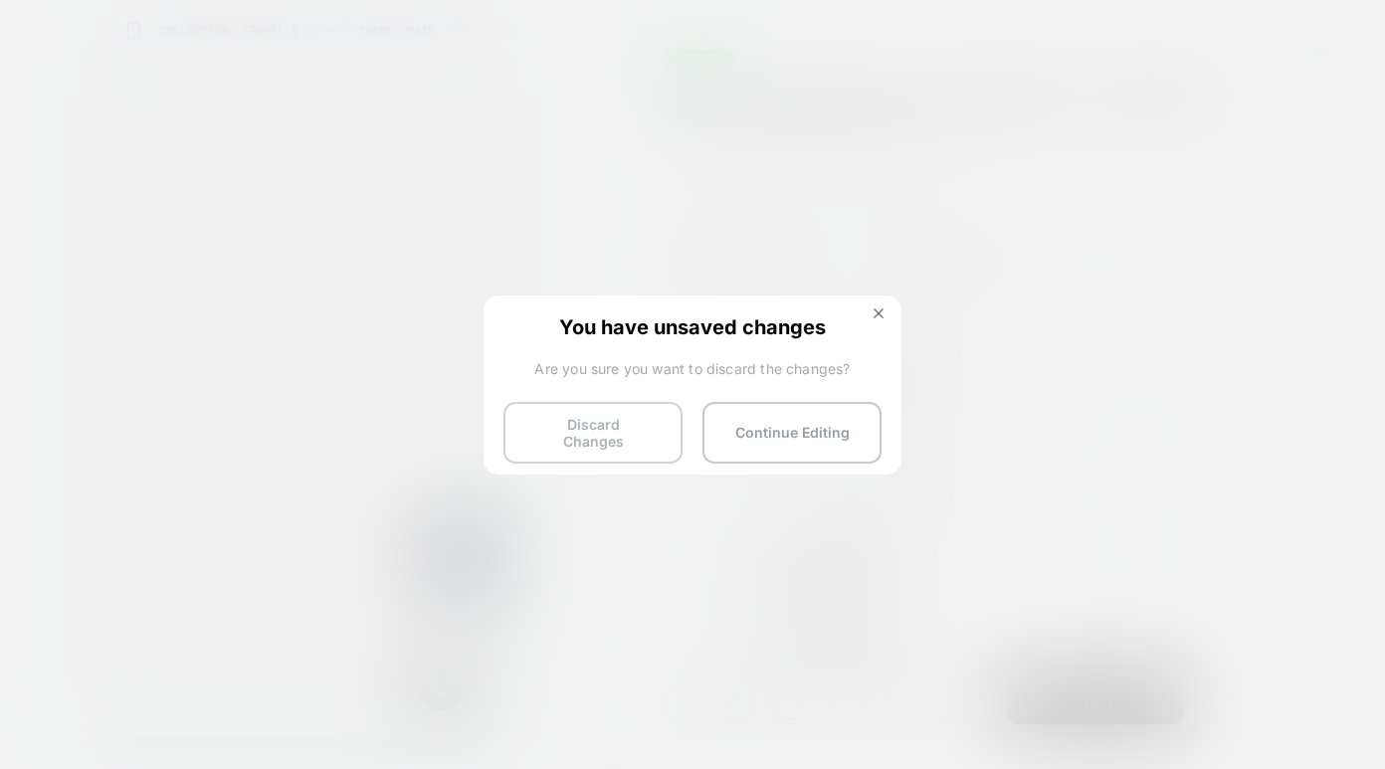 This screenshot has height=769, width=1385. What do you see at coordinates (878, 313) in the screenshot?
I see `img: close` at bounding box center [878, 313].